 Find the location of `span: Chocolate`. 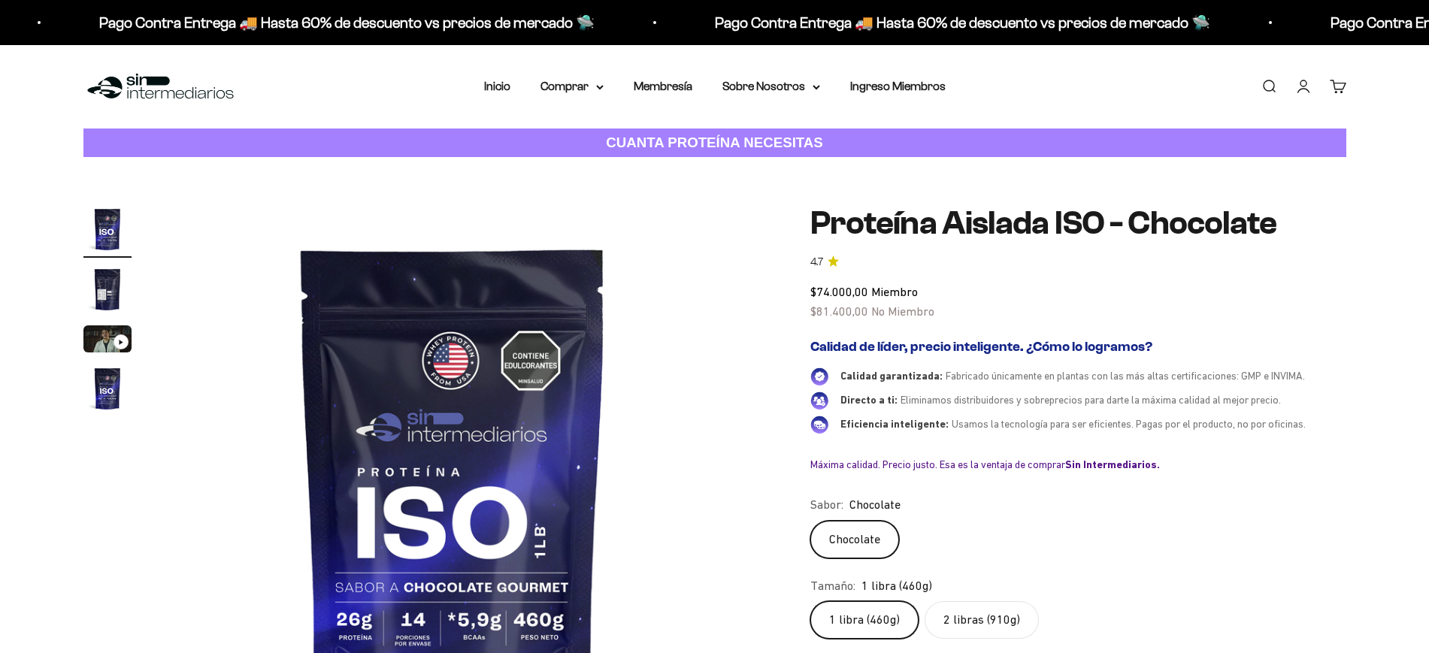

span: Chocolate is located at coordinates (875, 505).